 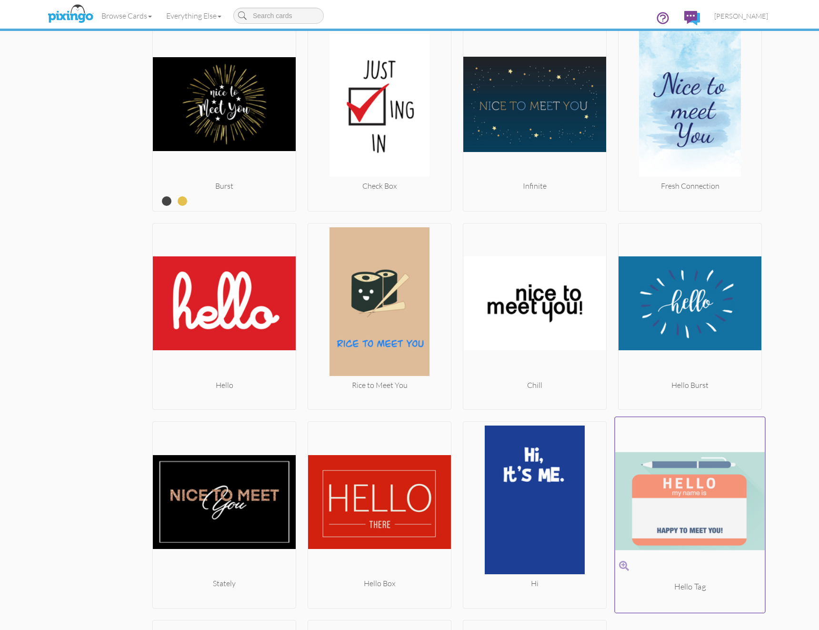 I want to click on img: 20190519-053714-c95e521c4feb-250.jpg, so click(x=224, y=104).